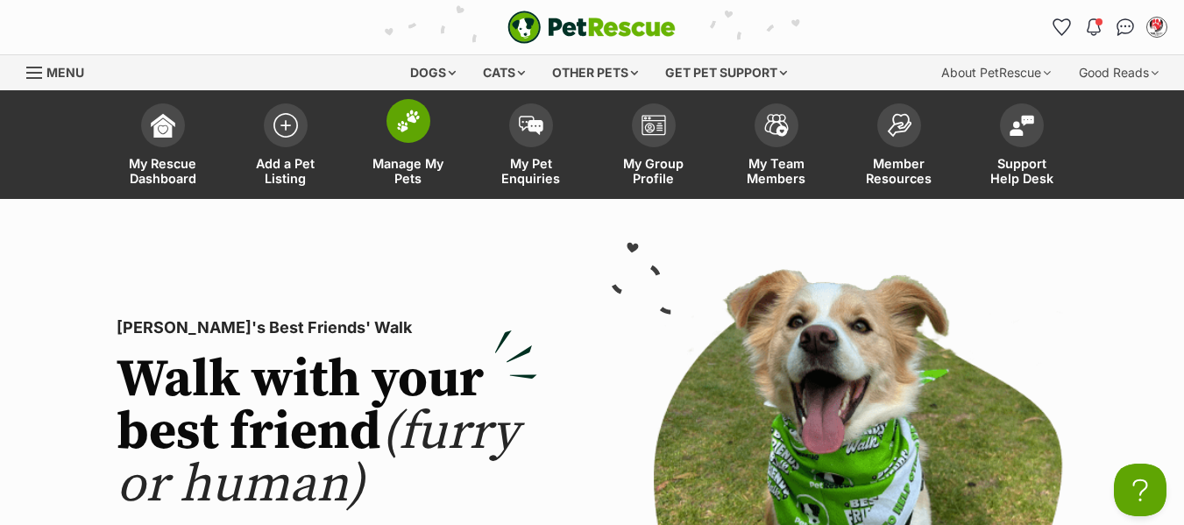  What do you see at coordinates (1062, 27) in the screenshot?
I see `a: Favourites` at bounding box center [1062, 27].